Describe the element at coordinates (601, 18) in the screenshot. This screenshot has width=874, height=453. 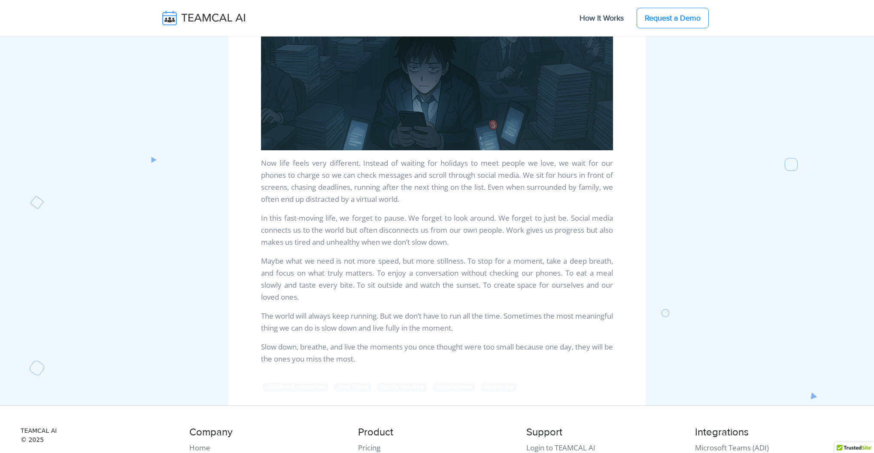
I see `a: How It Works` at that location.